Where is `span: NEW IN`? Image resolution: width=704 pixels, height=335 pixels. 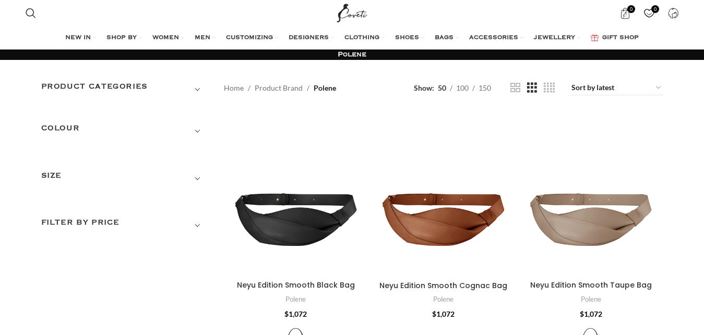
span: NEW IN is located at coordinates (78, 38).